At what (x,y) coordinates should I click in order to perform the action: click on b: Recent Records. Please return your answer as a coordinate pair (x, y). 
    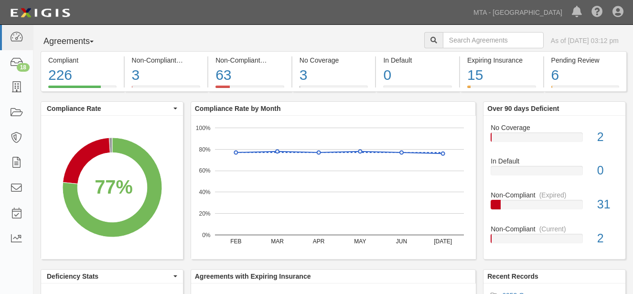
    Looking at the image, I should click on (512, 276).